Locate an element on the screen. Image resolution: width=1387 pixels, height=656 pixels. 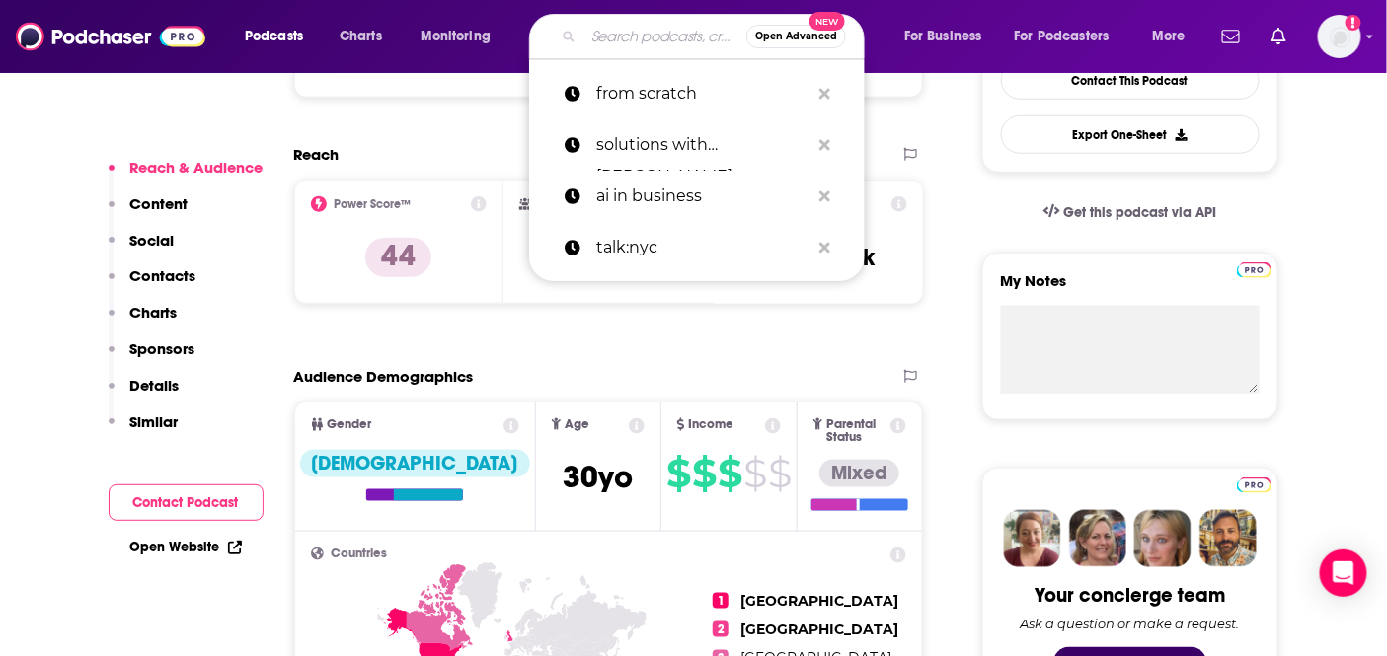
span: Logged in as ABolliger is located at coordinates (1339, 37).